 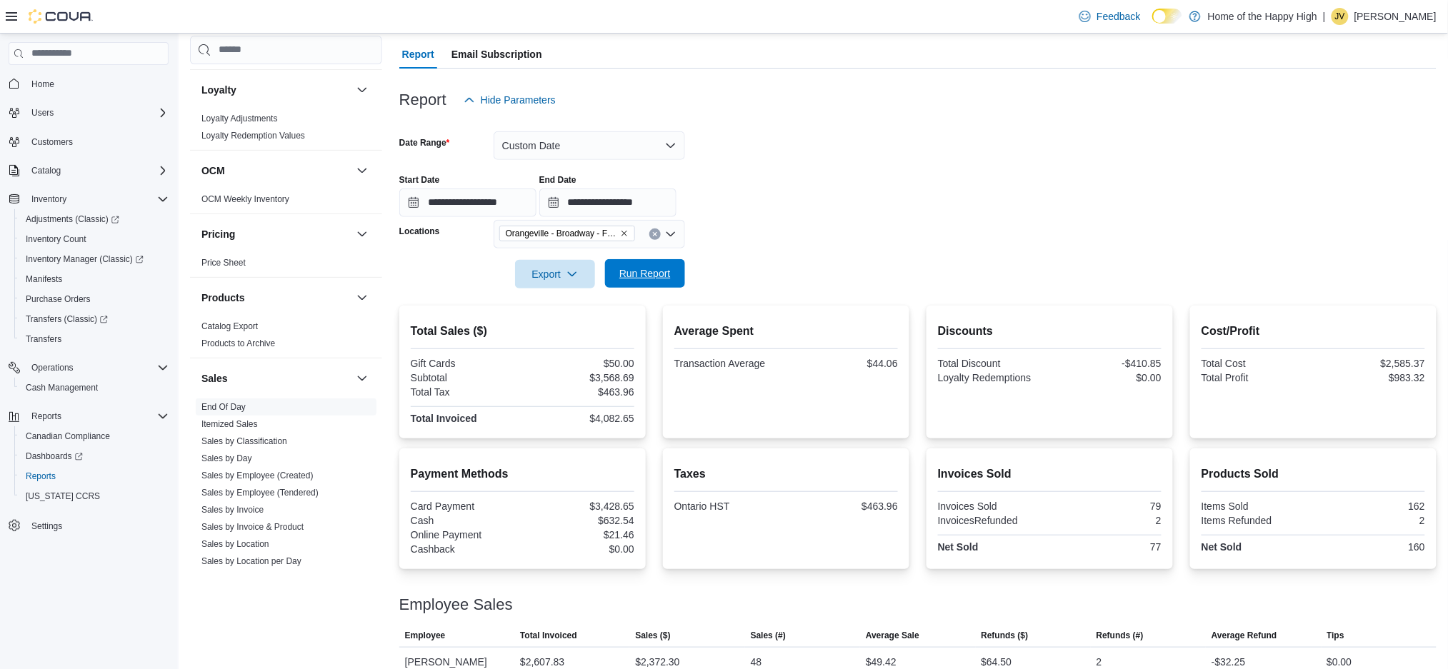 What do you see at coordinates (46, 527) in the screenshot?
I see `span: Settings` at bounding box center [46, 527].